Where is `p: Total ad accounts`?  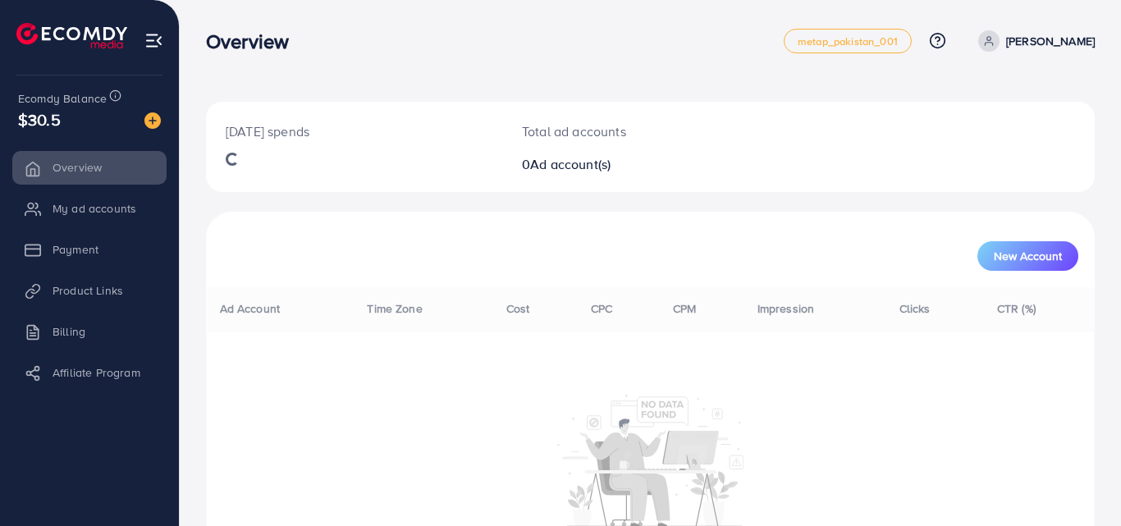 p: Total ad accounts is located at coordinates (613, 131).